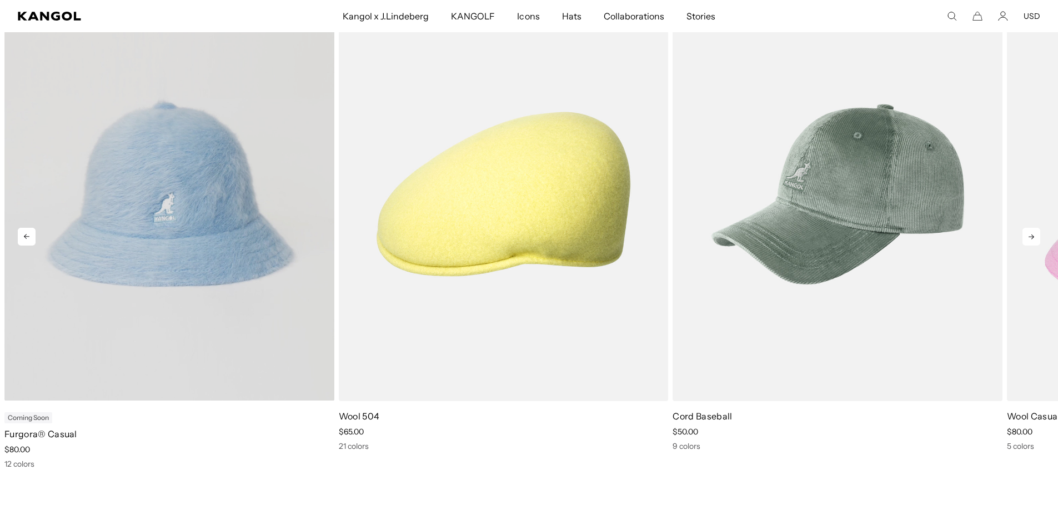 This screenshot has height=525, width=1058. What do you see at coordinates (838, 446) in the screenshot?
I see `div: 9 colors` at bounding box center [838, 446].